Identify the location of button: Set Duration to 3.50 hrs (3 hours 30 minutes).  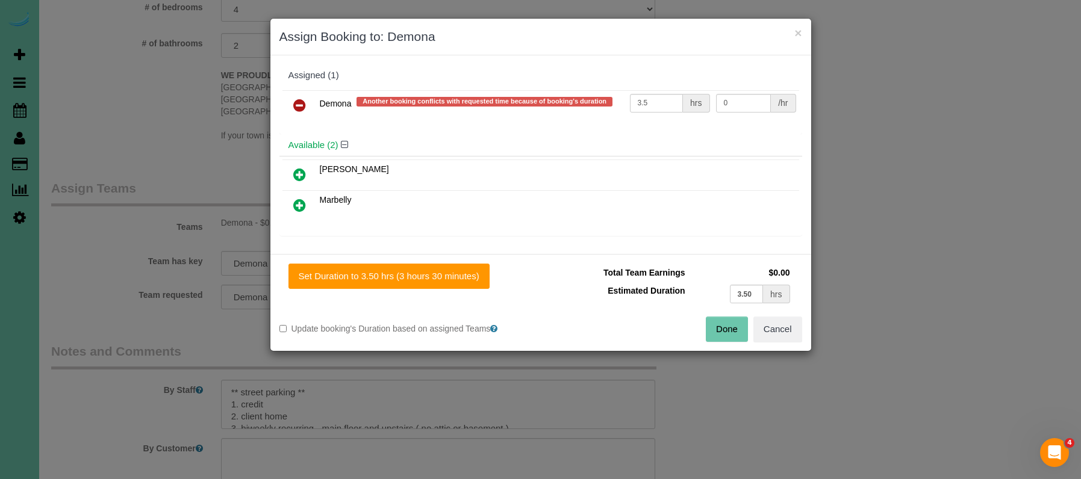
(389, 276).